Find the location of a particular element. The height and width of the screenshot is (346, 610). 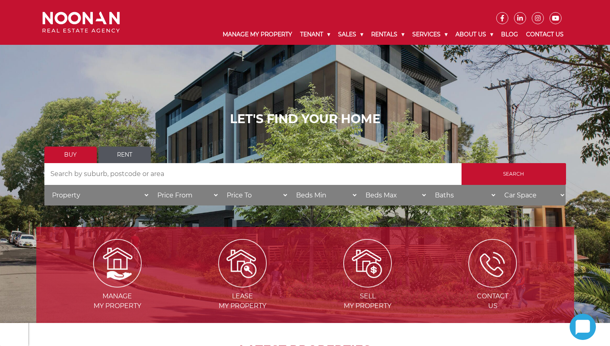

h1: LET'S FIND YOUR HOME is located at coordinates (305, 119).